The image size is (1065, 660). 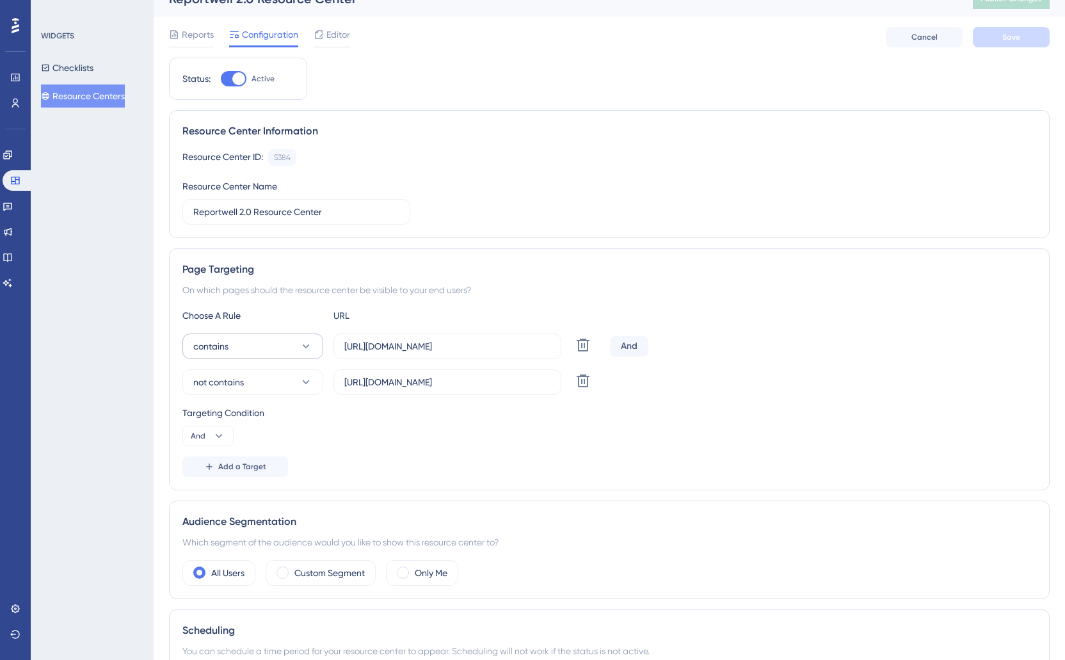 What do you see at coordinates (609, 651) in the screenshot?
I see `div: You can schedule a time period for your resource center to appear. Scheduling will not work if th...` at bounding box center [609, 651].